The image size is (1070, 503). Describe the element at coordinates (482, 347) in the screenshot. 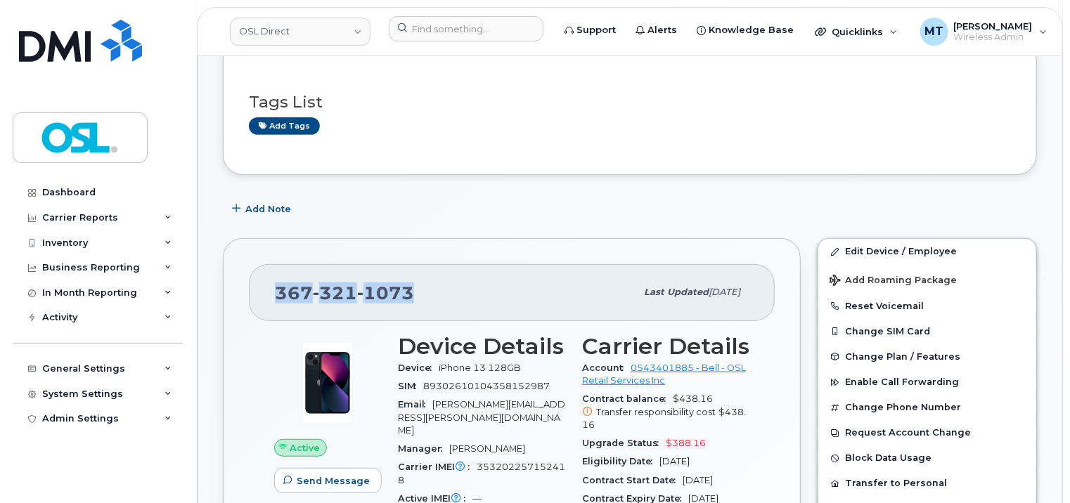

I see `h3: Device Details` at that location.